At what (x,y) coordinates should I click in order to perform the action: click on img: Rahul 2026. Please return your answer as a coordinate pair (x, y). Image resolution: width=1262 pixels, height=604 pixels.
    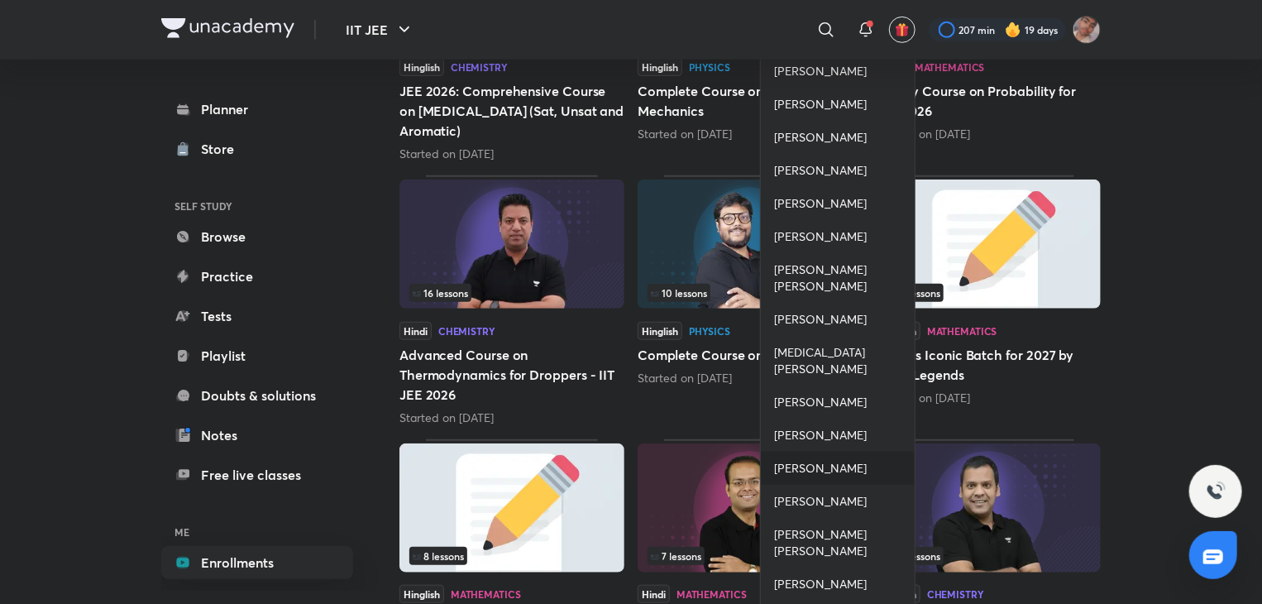
    Looking at the image, I should click on (1087, 30).